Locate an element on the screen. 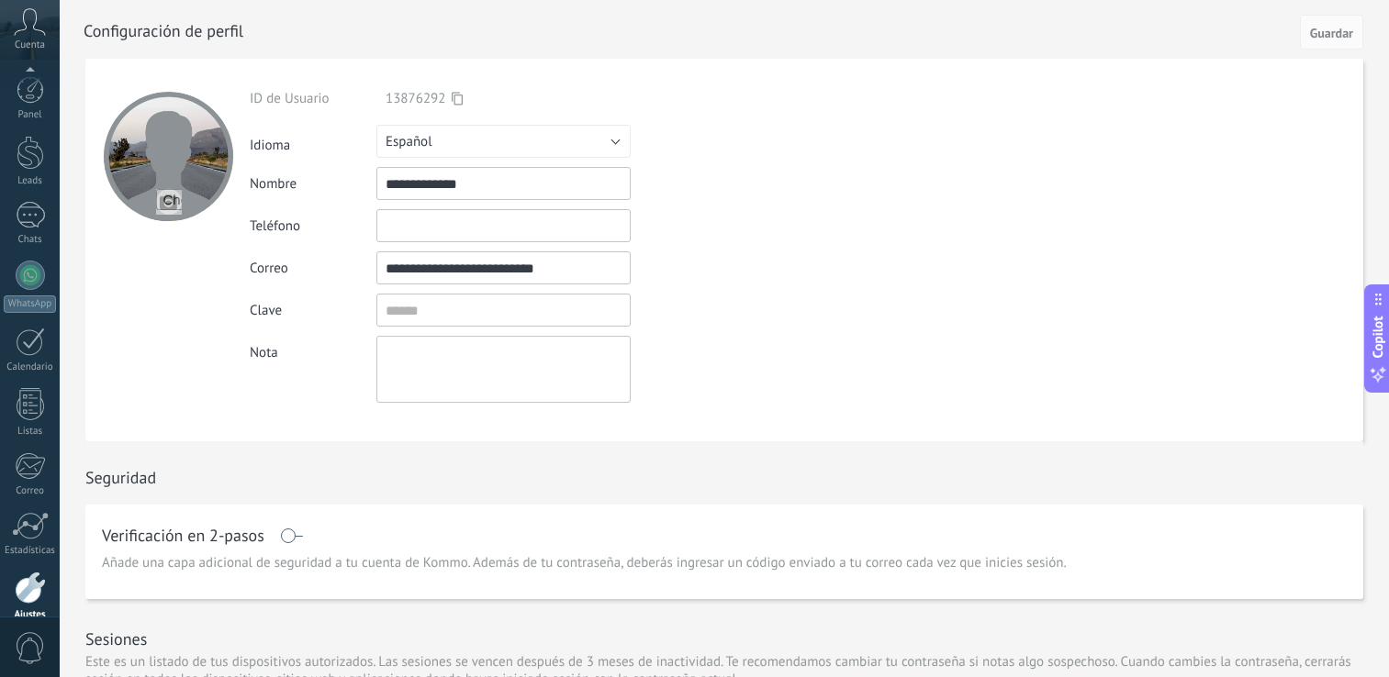  div: Clave is located at coordinates (313, 310).